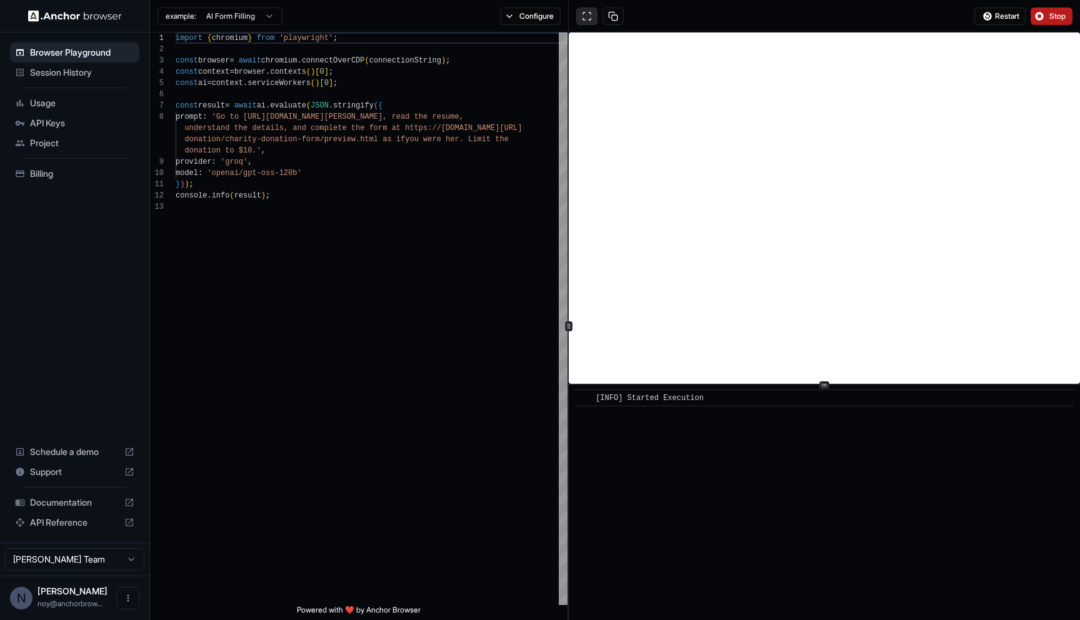  I want to click on span: 'openai/gpt-oss-120b', so click(254, 173).